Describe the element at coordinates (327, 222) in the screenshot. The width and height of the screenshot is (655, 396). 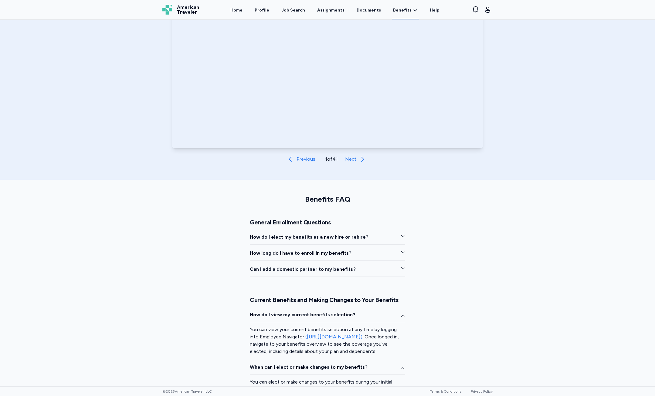
I see `h2: General Enrollment Questions` at that location.